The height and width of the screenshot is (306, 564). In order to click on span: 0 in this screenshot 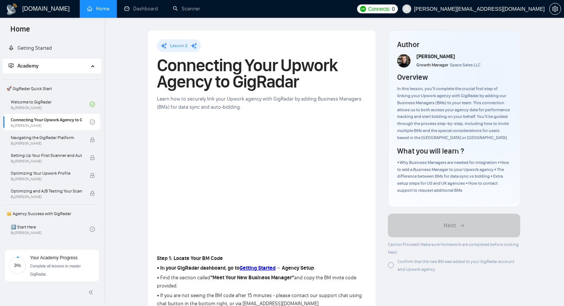, I will do `click(393, 9)`.